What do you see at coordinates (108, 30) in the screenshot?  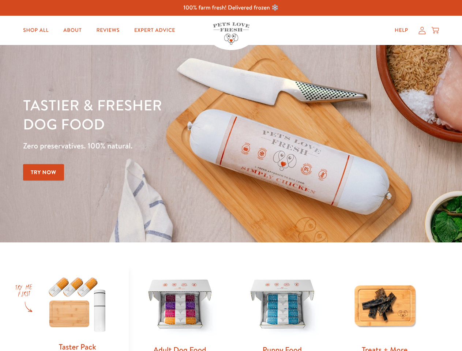 I see `a: Reviews` at bounding box center [108, 30].